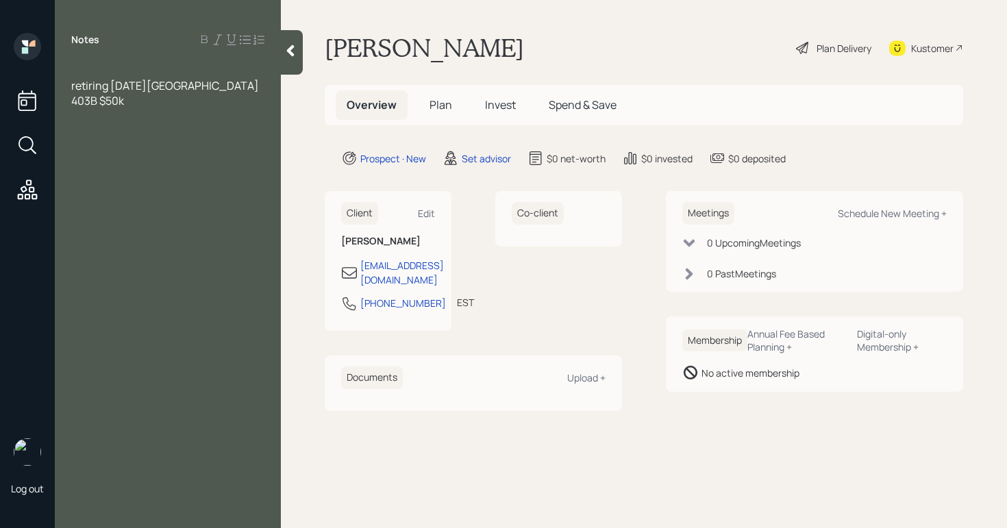 Image resolution: width=1007 pixels, height=528 pixels. What do you see at coordinates (796, 340) in the screenshot?
I see `div: Annual Fee Based Planning +` at bounding box center [796, 340].